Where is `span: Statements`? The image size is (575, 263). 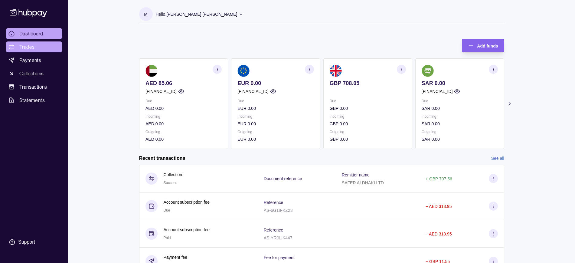
span: Statements is located at coordinates (32, 100).